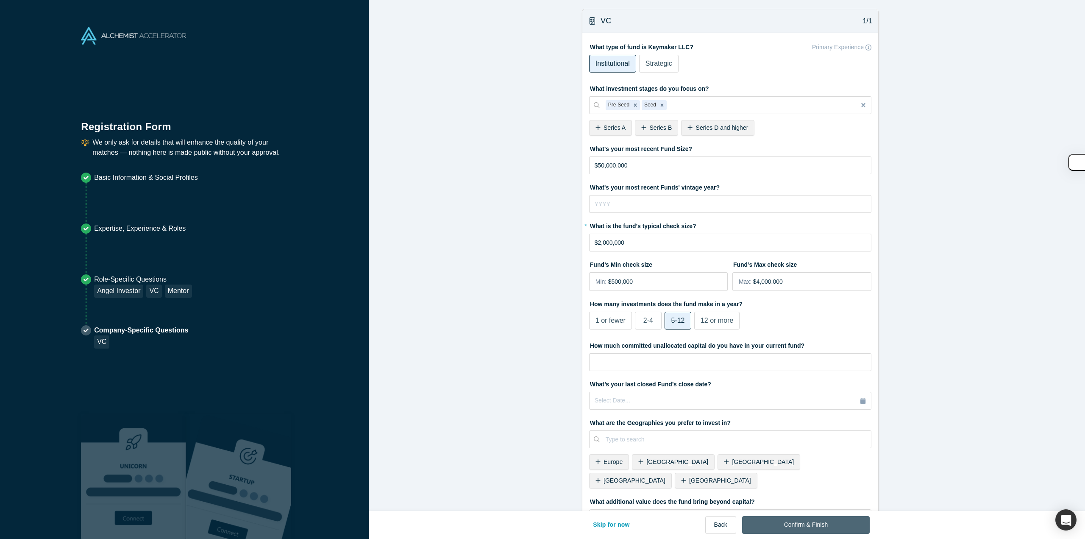 Image resolution: width=1085 pixels, height=539 pixels. What do you see at coordinates (721, 525) in the screenshot?
I see `button: Back` at bounding box center [721, 525].